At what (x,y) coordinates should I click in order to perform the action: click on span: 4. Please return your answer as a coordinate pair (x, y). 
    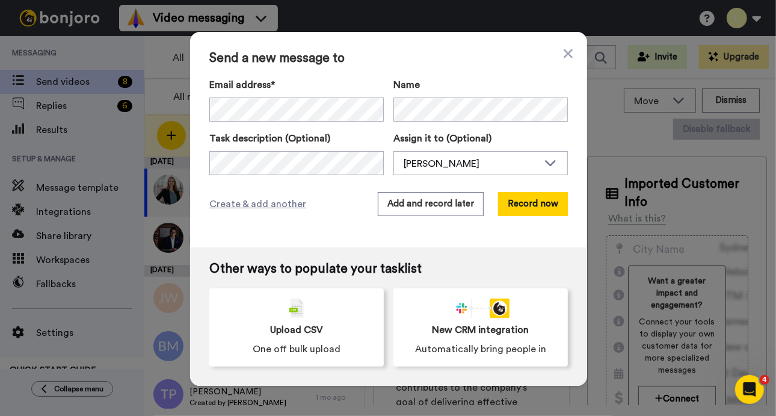
    Looking at the image, I should click on (764, 379).